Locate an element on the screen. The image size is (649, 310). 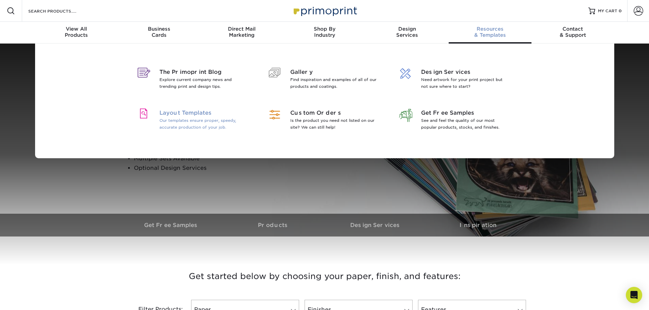
span: MY CART is located at coordinates (607, 11).